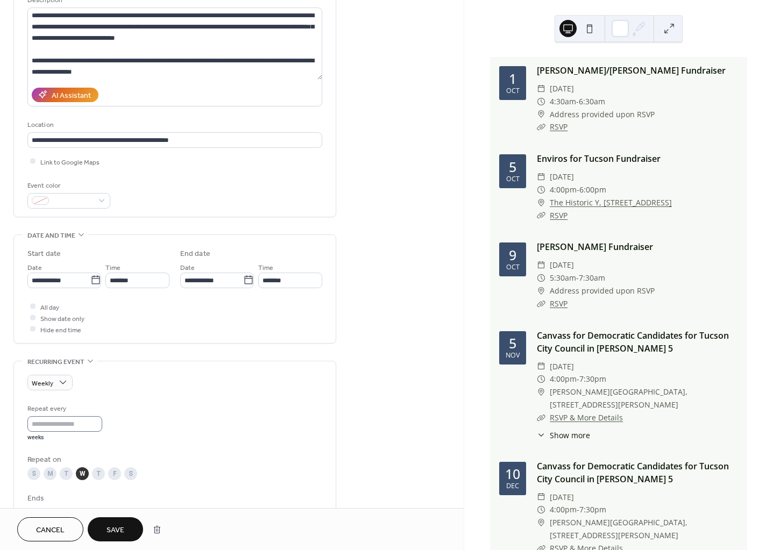 This screenshot has height=550, width=773. Describe the element at coordinates (65, 95) in the screenshot. I see `button: AI Assistant` at that location.